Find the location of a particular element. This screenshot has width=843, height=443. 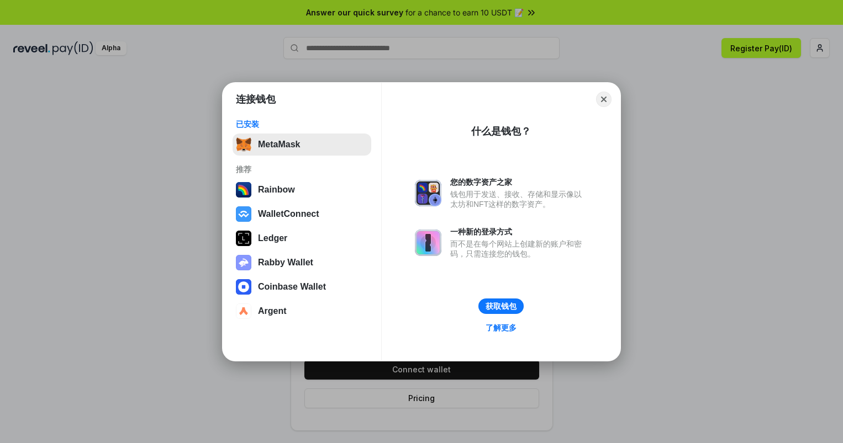

div: 了解更多 is located at coordinates (501, 328).